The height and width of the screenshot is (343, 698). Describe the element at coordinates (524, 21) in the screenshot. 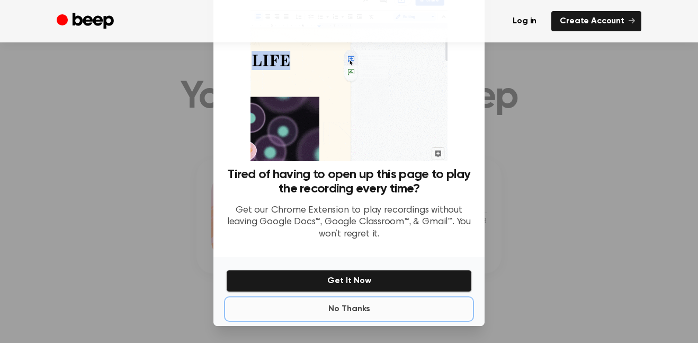

I see `a: Log in` at that location.